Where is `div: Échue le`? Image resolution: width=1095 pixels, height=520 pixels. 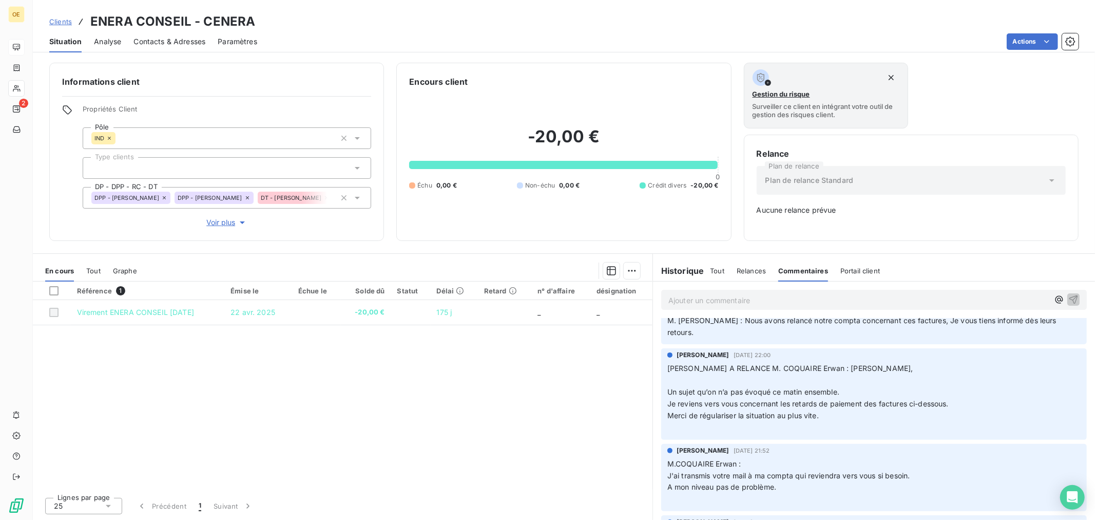 div: Échue le is located at coordinates (316, 291).